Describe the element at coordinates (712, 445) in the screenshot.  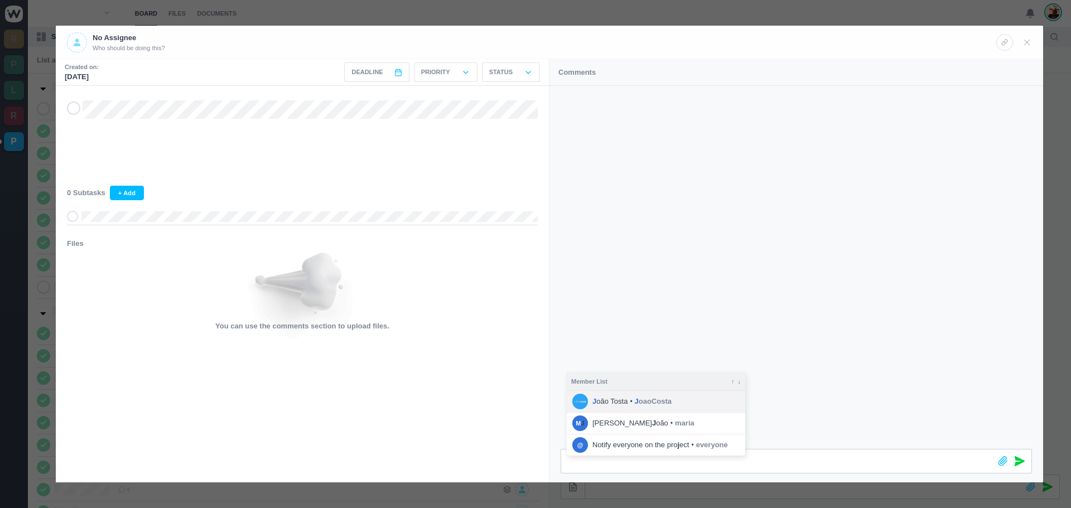
I see `span: everyone` at that location.